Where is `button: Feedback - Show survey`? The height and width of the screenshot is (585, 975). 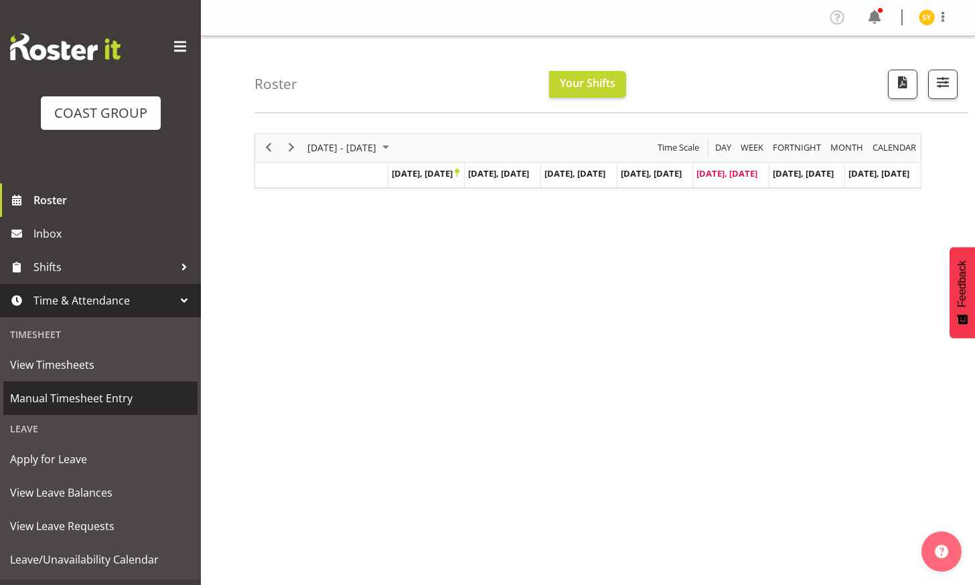
button: Feedback - Show survey is located at coordinates (962, 293).